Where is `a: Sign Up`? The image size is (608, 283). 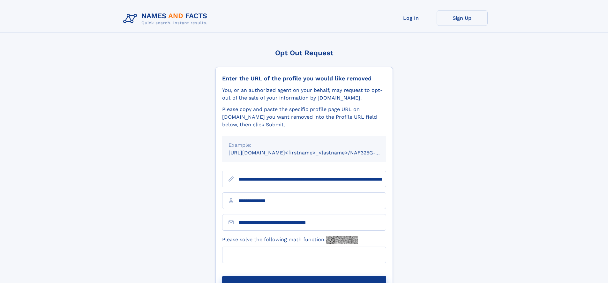 a: Sign Up is located at coordinates (462, 18).